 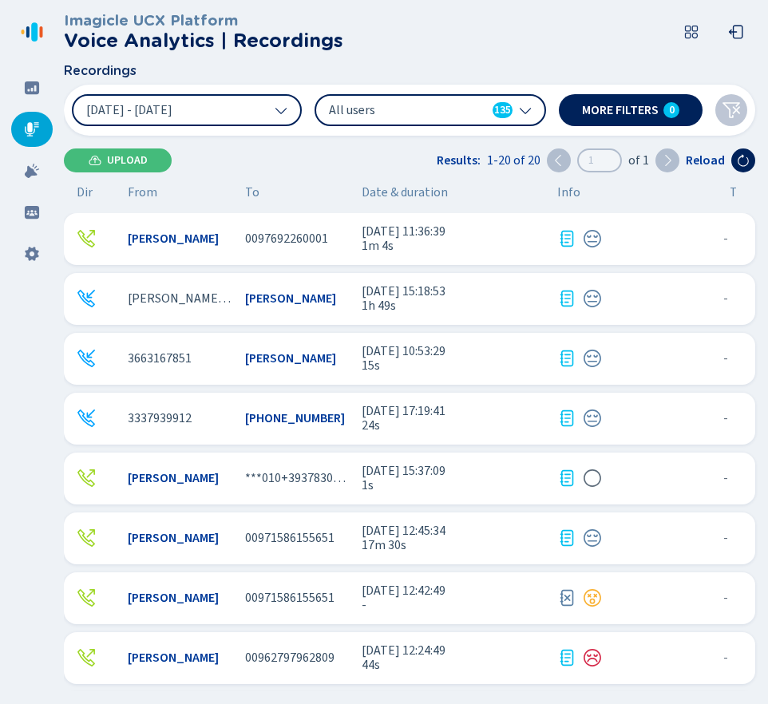 I want to click on span: 0, so click(x=672, y=110).